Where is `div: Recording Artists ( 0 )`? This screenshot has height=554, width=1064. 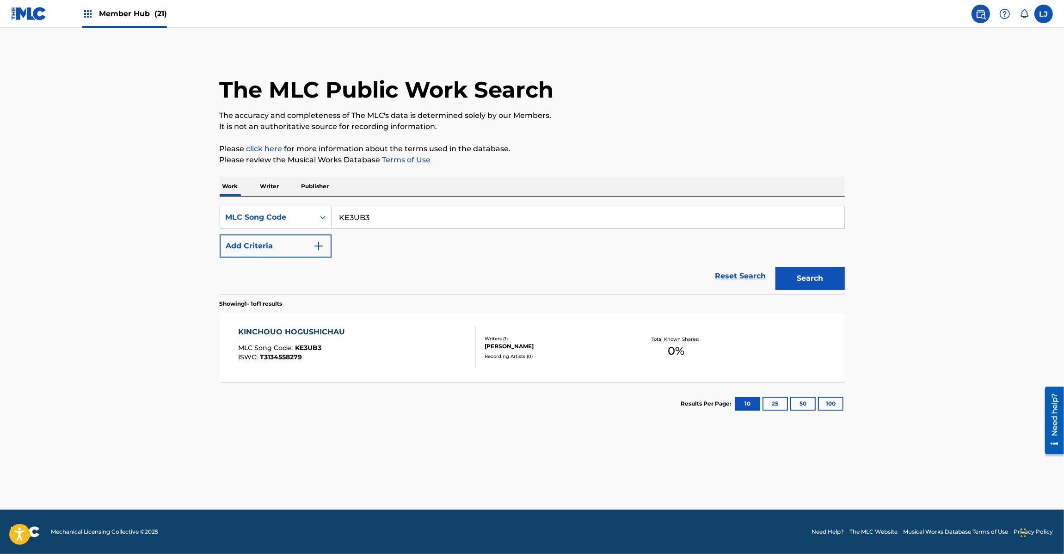
div: Recording Artists ( 0 ) is located at coordinates (554, 356).